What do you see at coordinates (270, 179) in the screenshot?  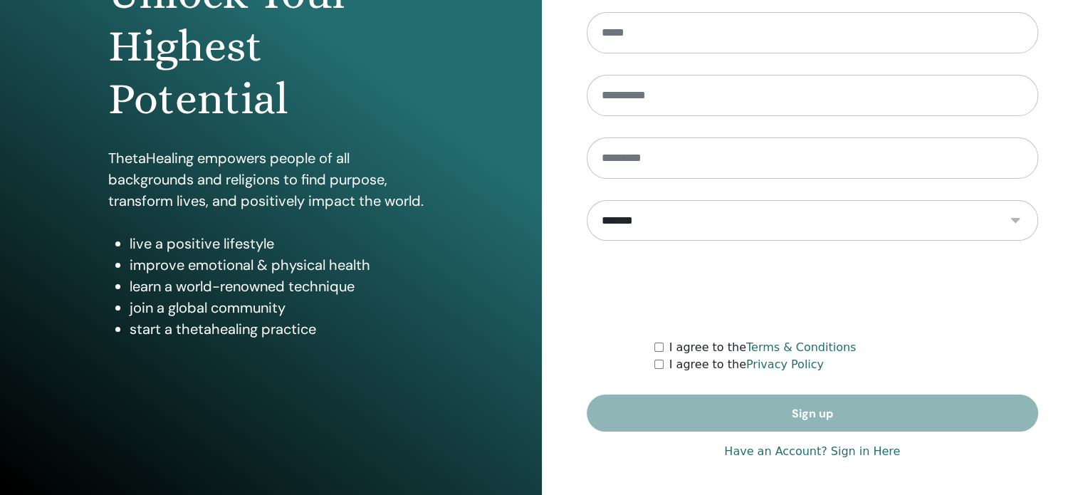 I see `p: ThetaHealing empowers people of all backgrounds and religions to find purpose, transform lives, a...` at bounding box center [270, 179].